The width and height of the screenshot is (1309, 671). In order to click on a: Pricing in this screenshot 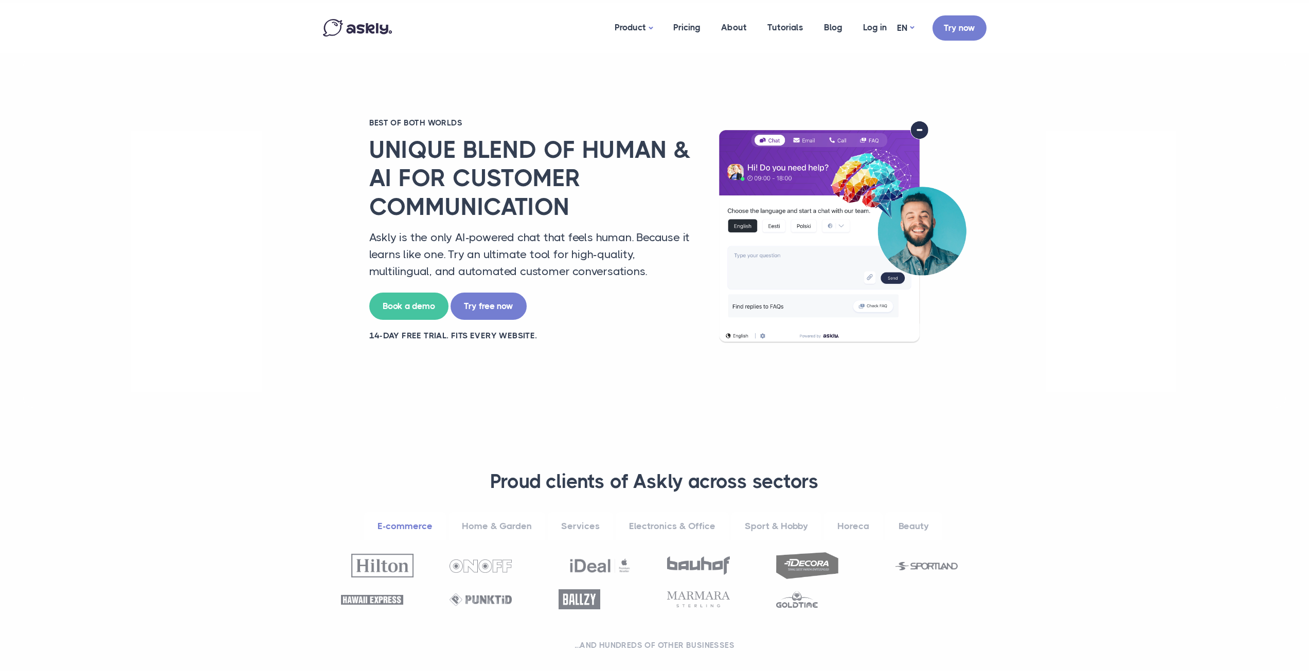, I will do `click(687, 27)`.